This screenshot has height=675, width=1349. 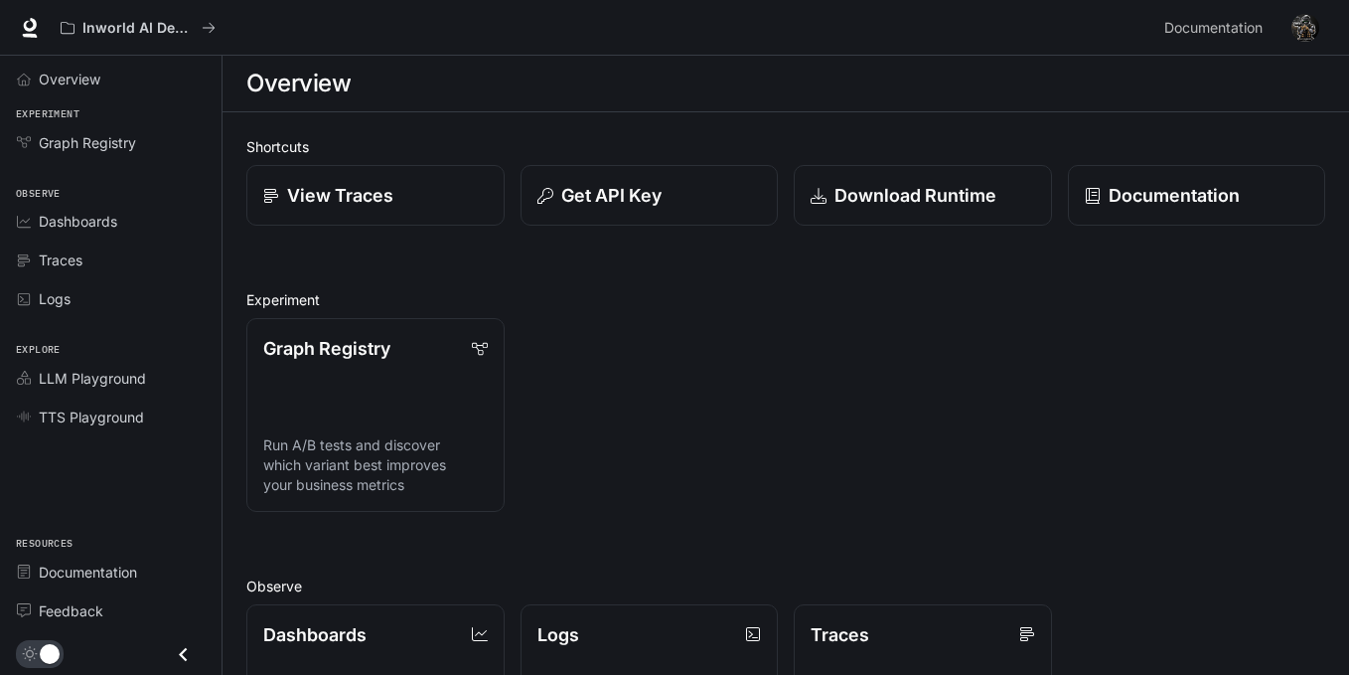 What do you see at coordinates (298, 83) in the screenshot?
I see `h1: Overview` at bounding box center [298, 83].